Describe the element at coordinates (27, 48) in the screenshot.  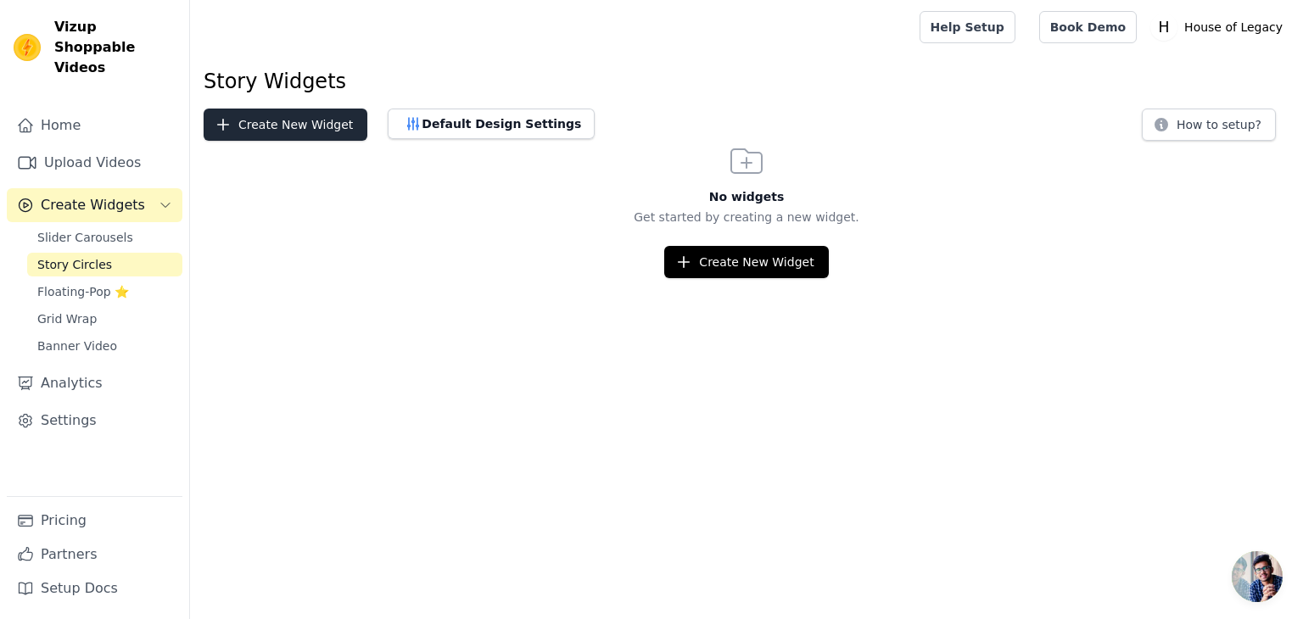
I see `img: Vizup` at that location.